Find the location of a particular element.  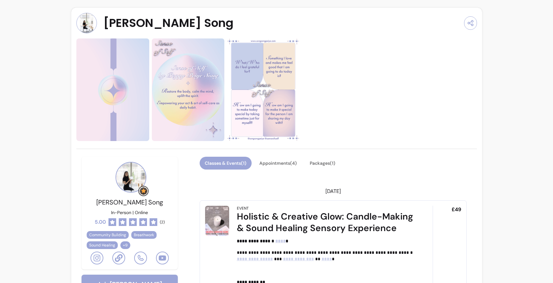

button: Appointments(4) is located at coordinates (278, 163).